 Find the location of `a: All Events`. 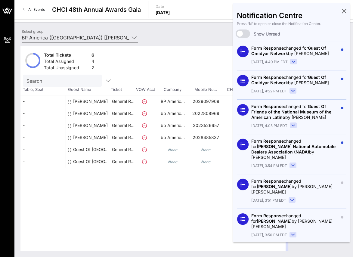

a: All Events is located at coordinates (34, 10).